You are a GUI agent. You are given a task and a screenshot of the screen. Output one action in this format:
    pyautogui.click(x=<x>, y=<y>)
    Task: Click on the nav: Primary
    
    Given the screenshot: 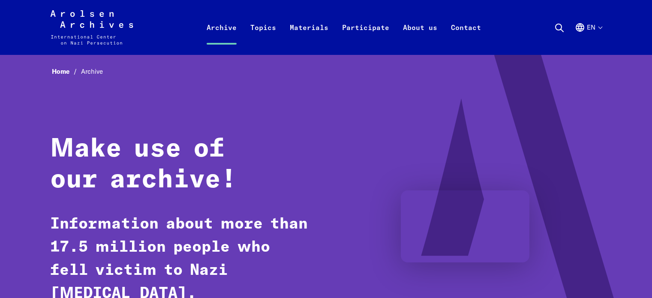 What is the action you would take?
    pyautogui.click(x=344, y=27)
    